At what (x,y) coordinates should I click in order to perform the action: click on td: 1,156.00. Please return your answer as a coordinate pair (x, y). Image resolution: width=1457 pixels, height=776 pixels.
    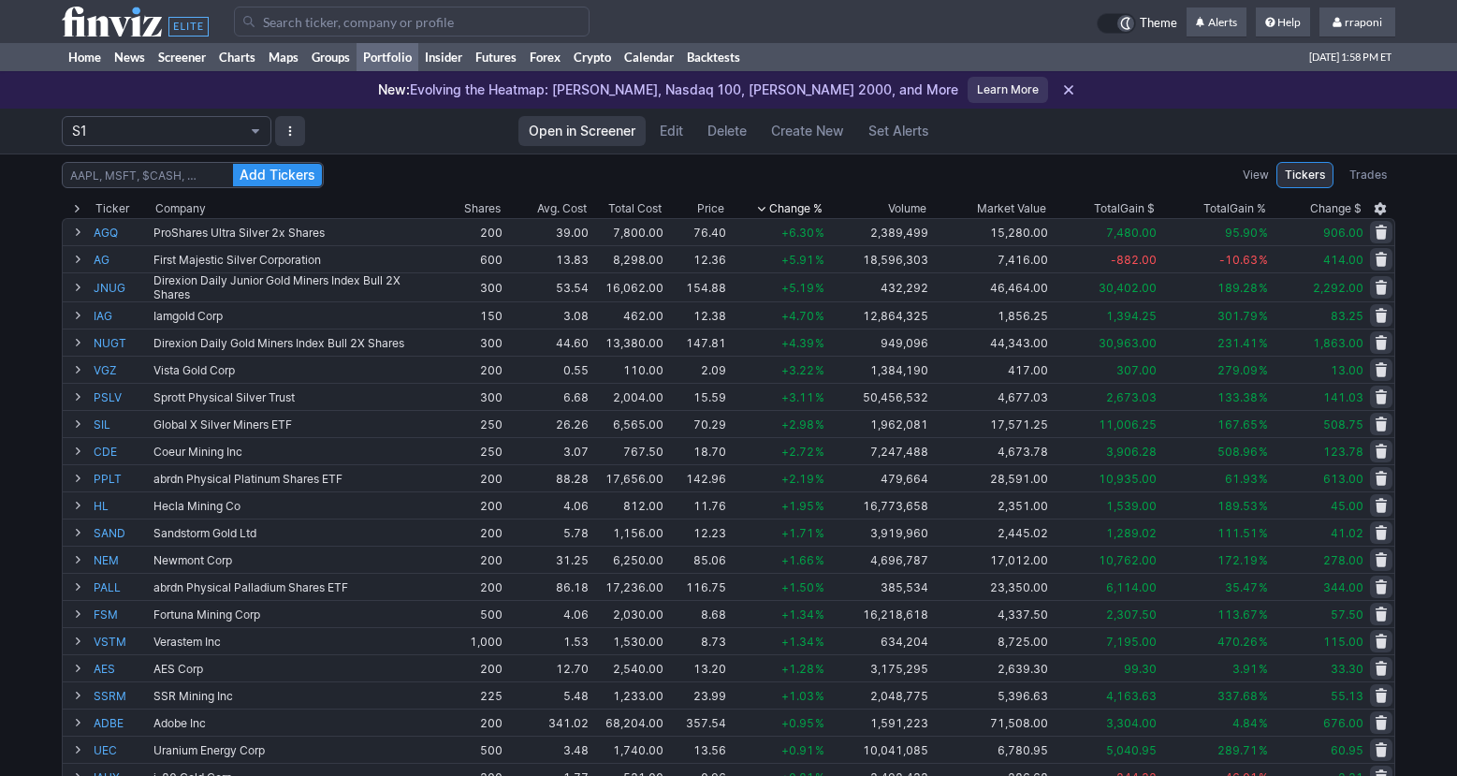
    Looking at the image, I should click on (628, 531).